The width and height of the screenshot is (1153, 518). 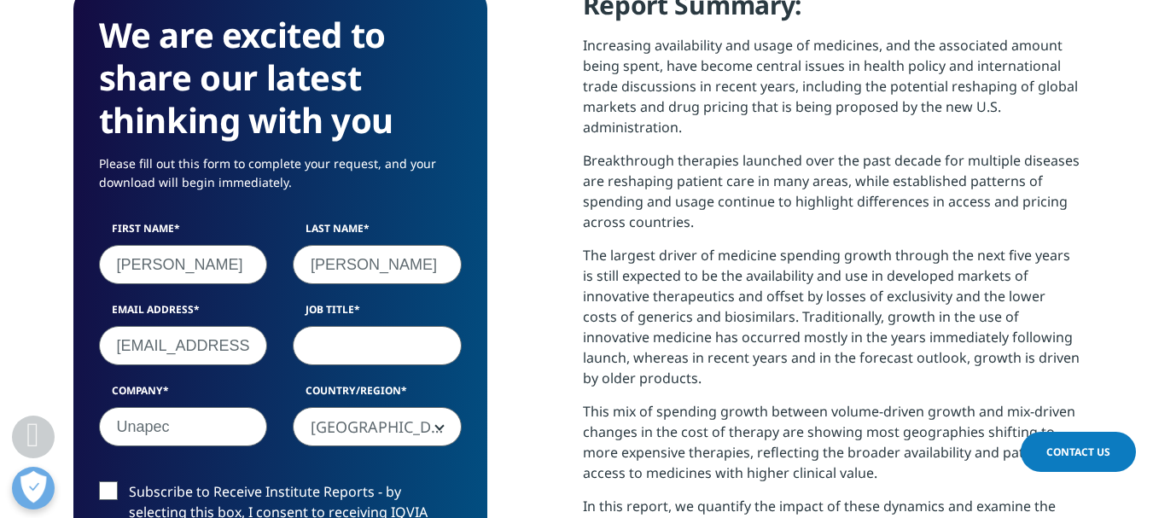 I want to click on label: Country/Region, so click(x=377, y=395).